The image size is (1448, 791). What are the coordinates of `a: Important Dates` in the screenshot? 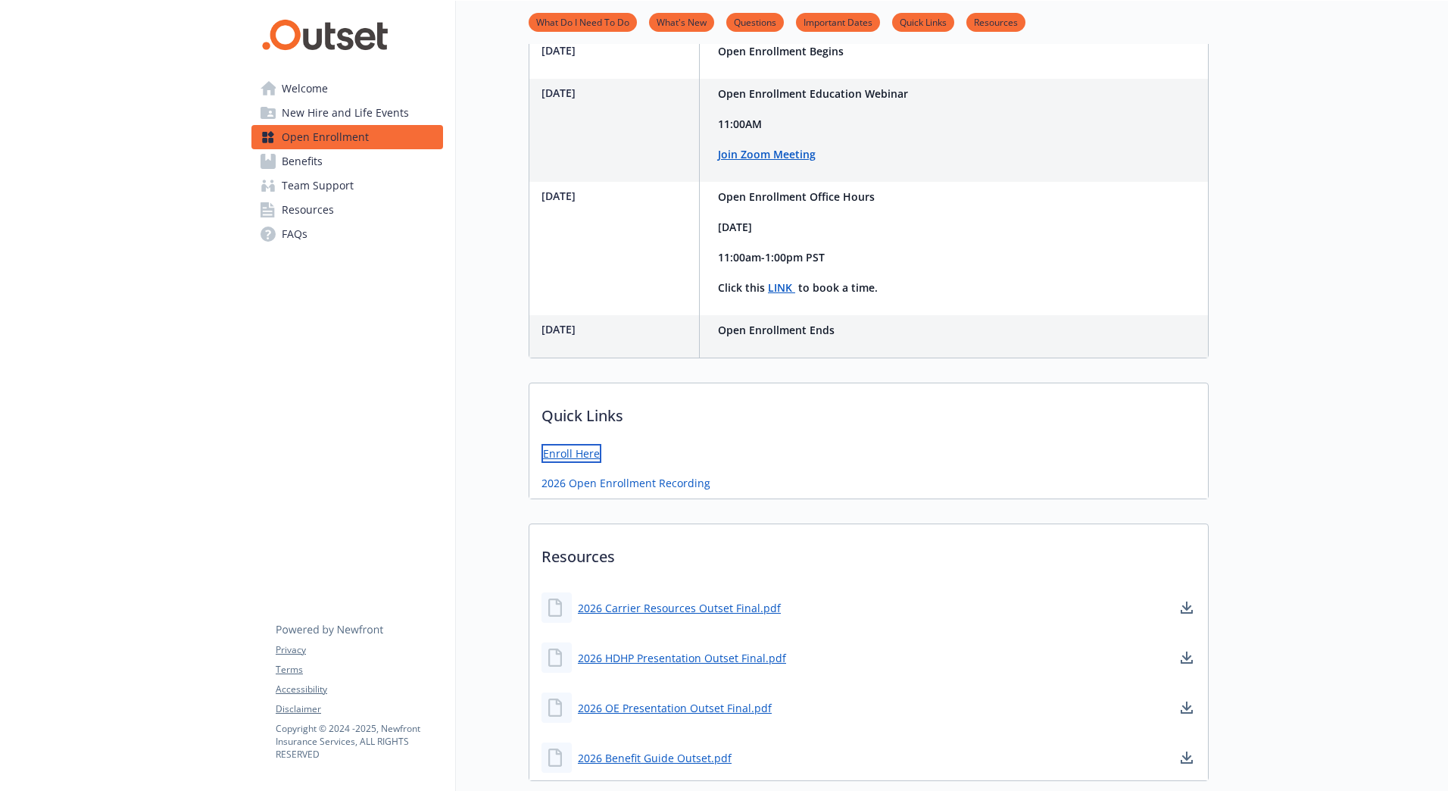 It's located at (838, 21).